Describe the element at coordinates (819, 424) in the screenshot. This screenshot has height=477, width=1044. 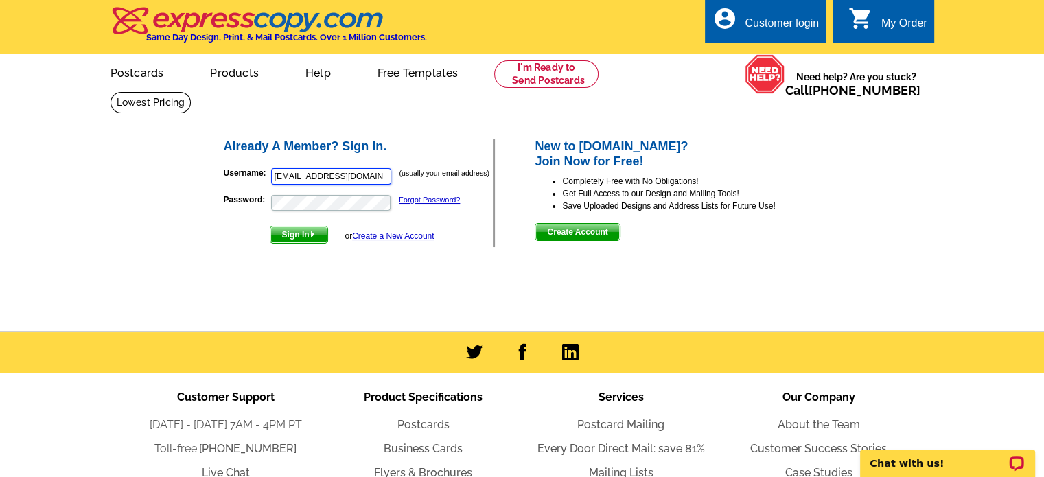
I see `a: About the Team` at that location.